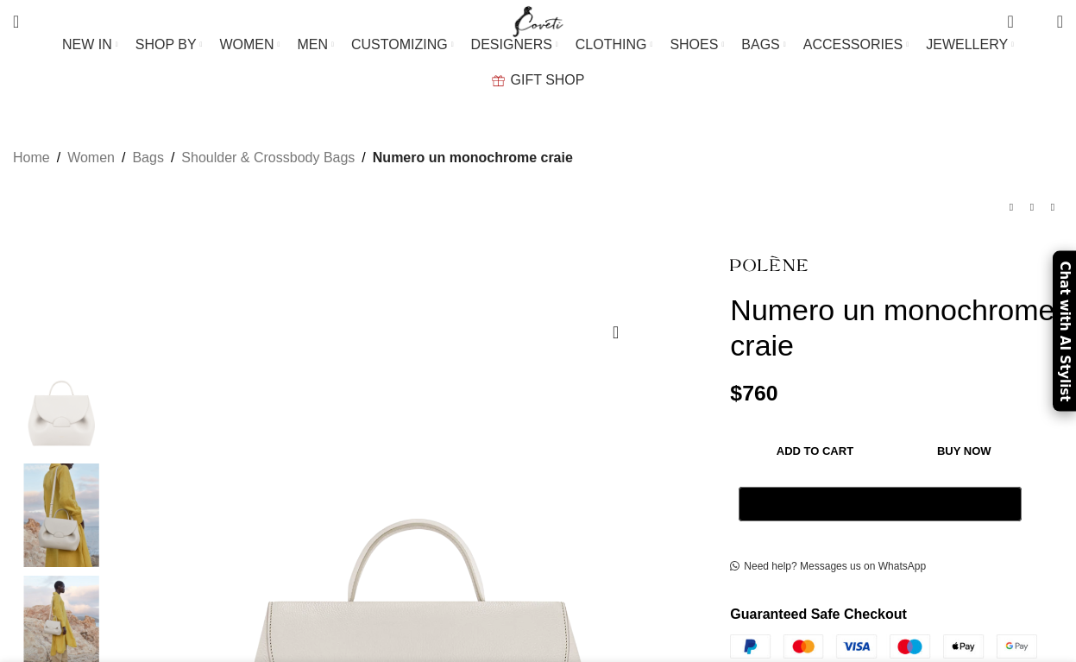  Describe the element at coordinates (970, 45) in the screenshot. I see `a: JEWELLERY` at that location.